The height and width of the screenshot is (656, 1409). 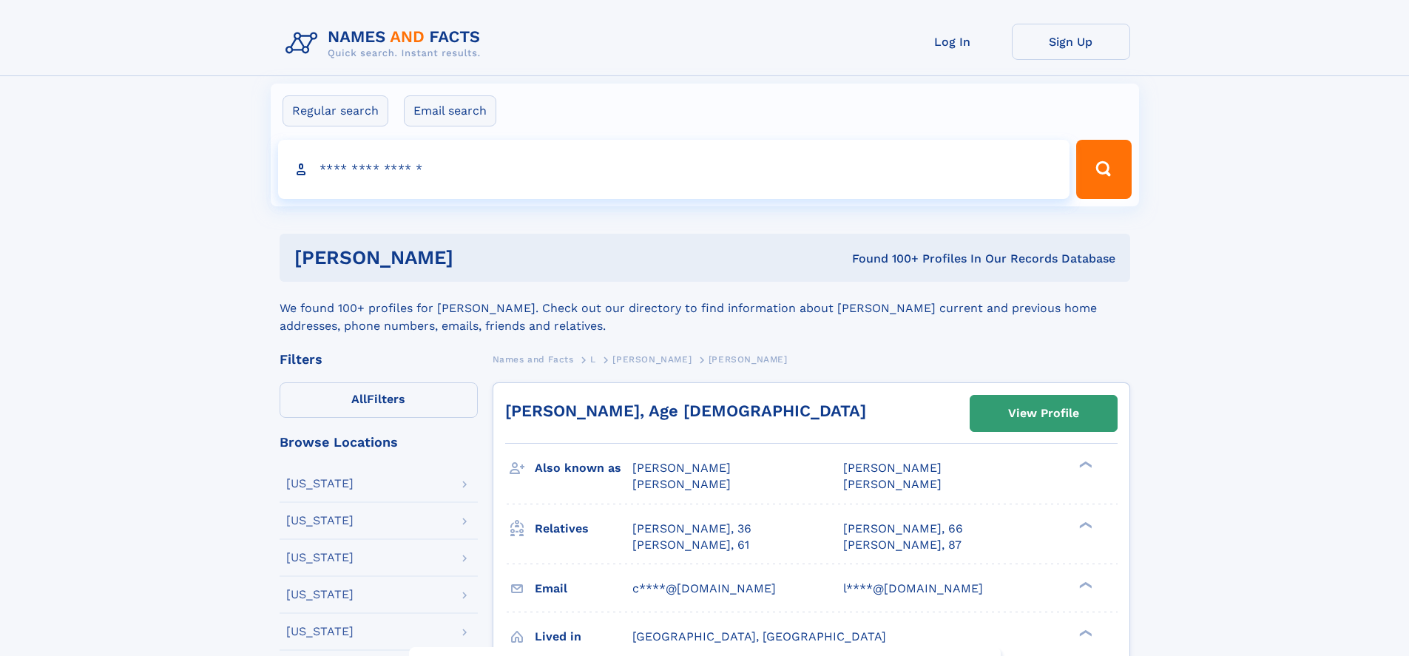 What do you see at coordinates (593, 359) in the screenshot?
I see `span: L` at bounding box center [593, 359].